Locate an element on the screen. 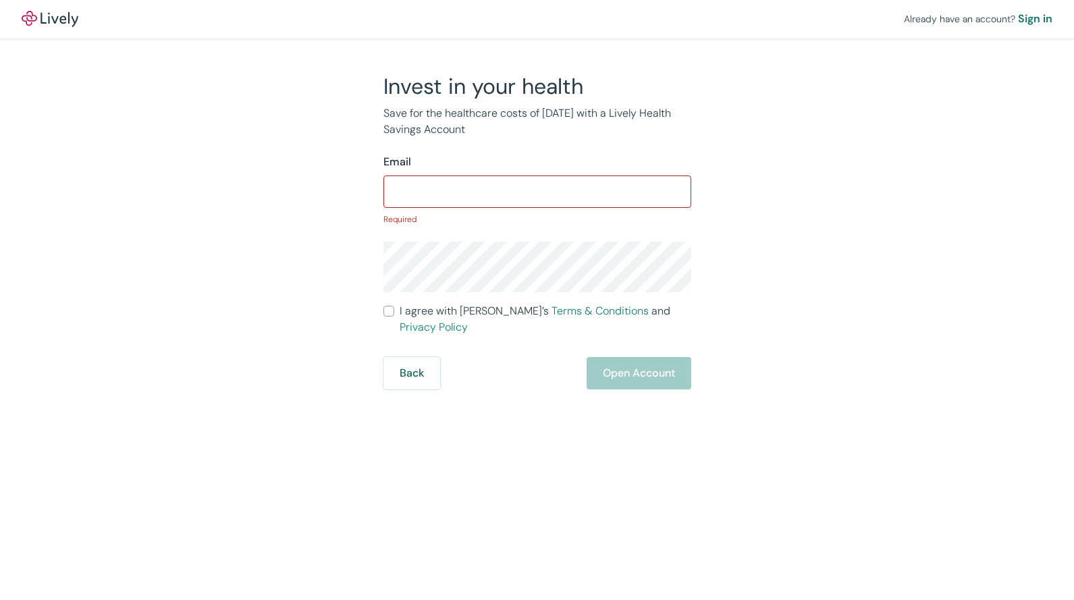  div: Sign in is located at coordinates (1035, 19).